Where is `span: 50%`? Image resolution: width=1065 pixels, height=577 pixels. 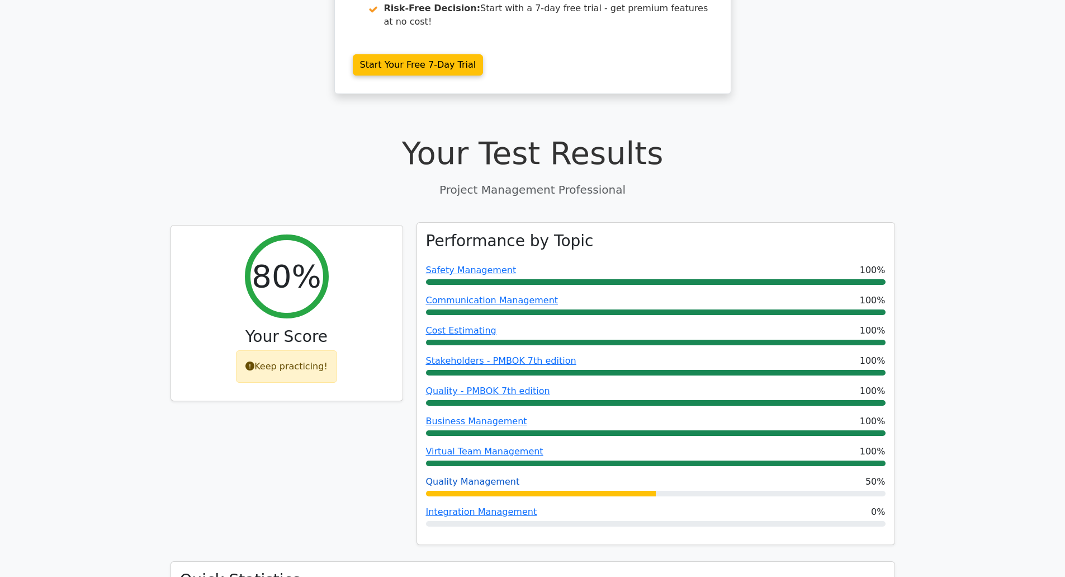 span: 50% is located at coordinates (876, 482).